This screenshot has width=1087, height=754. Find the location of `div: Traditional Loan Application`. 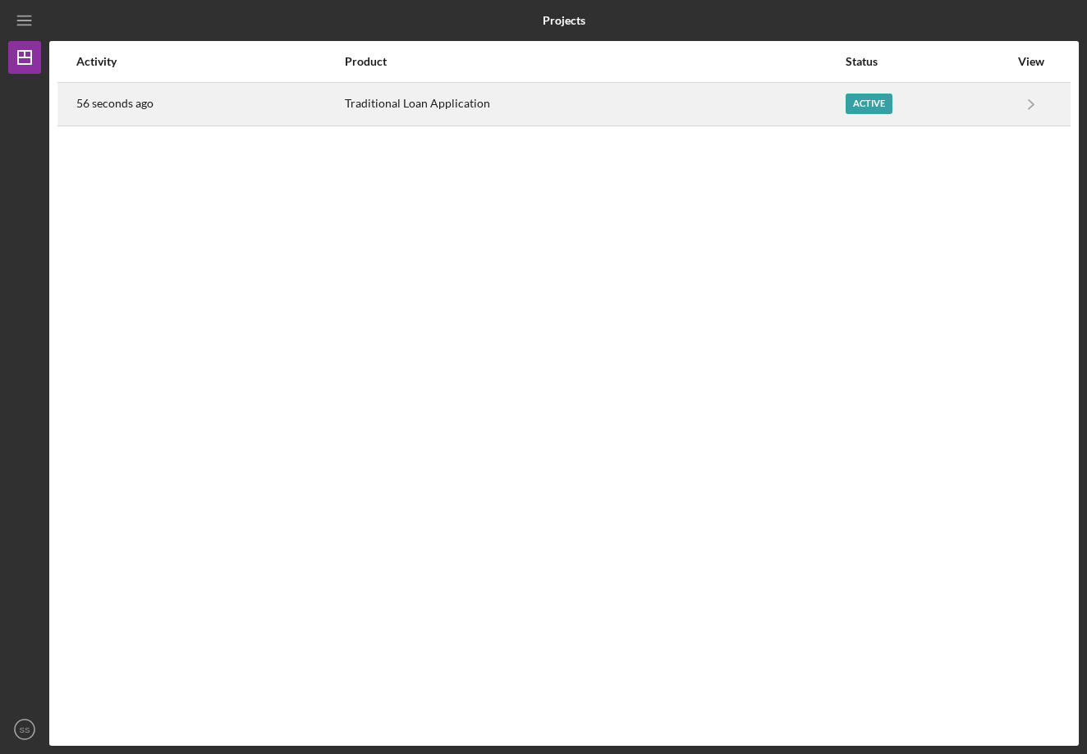

div: Traditional Loan Application is located at coordinates (594, 104).